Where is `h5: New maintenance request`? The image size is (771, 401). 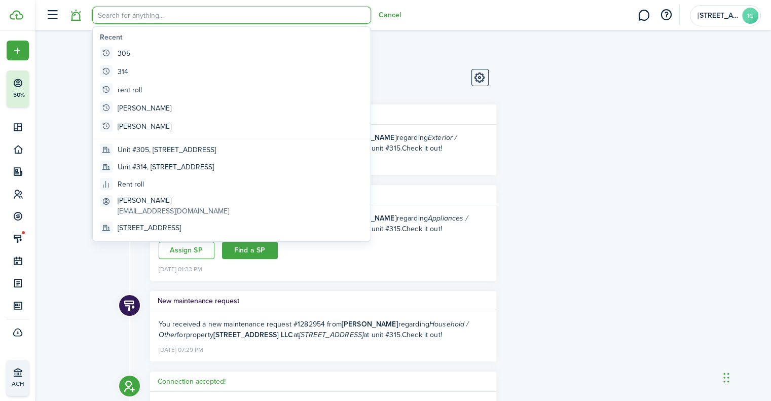
h5: New maintenance request is located at coordinates (198, 301).